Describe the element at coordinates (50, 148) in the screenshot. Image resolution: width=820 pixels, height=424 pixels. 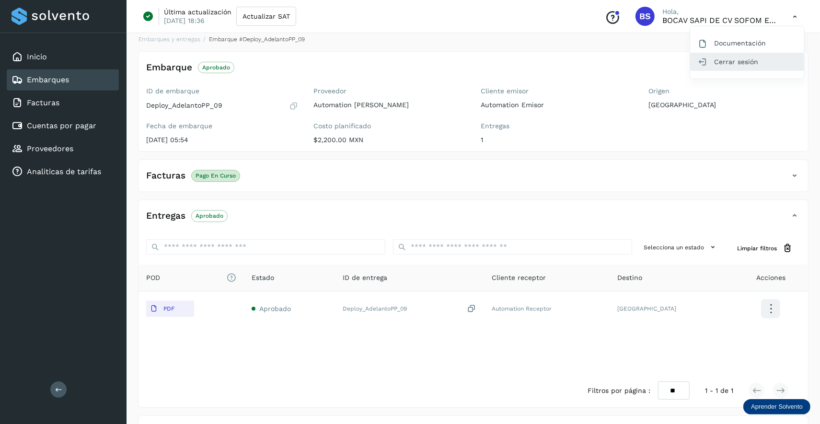
I see `a: Proveedores` at that location.